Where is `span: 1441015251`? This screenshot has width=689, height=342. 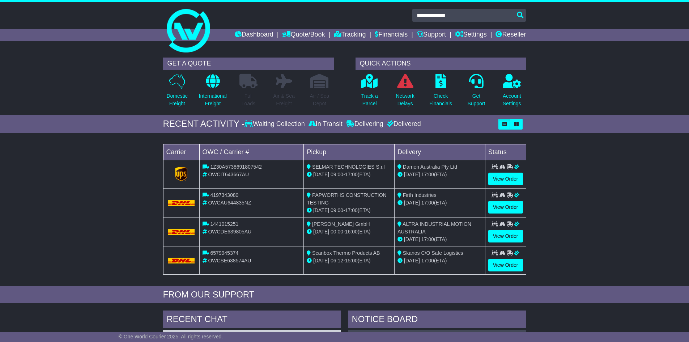 span: 1441015251 is located at coordinates (224, 224).